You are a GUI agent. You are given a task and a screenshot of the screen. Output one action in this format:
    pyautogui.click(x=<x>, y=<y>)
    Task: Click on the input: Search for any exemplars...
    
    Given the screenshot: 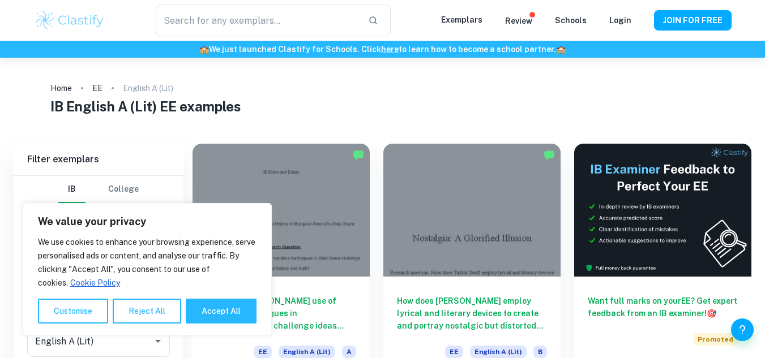 What is the action you would take?
    pyautogui.click(x=257, y=20)
    